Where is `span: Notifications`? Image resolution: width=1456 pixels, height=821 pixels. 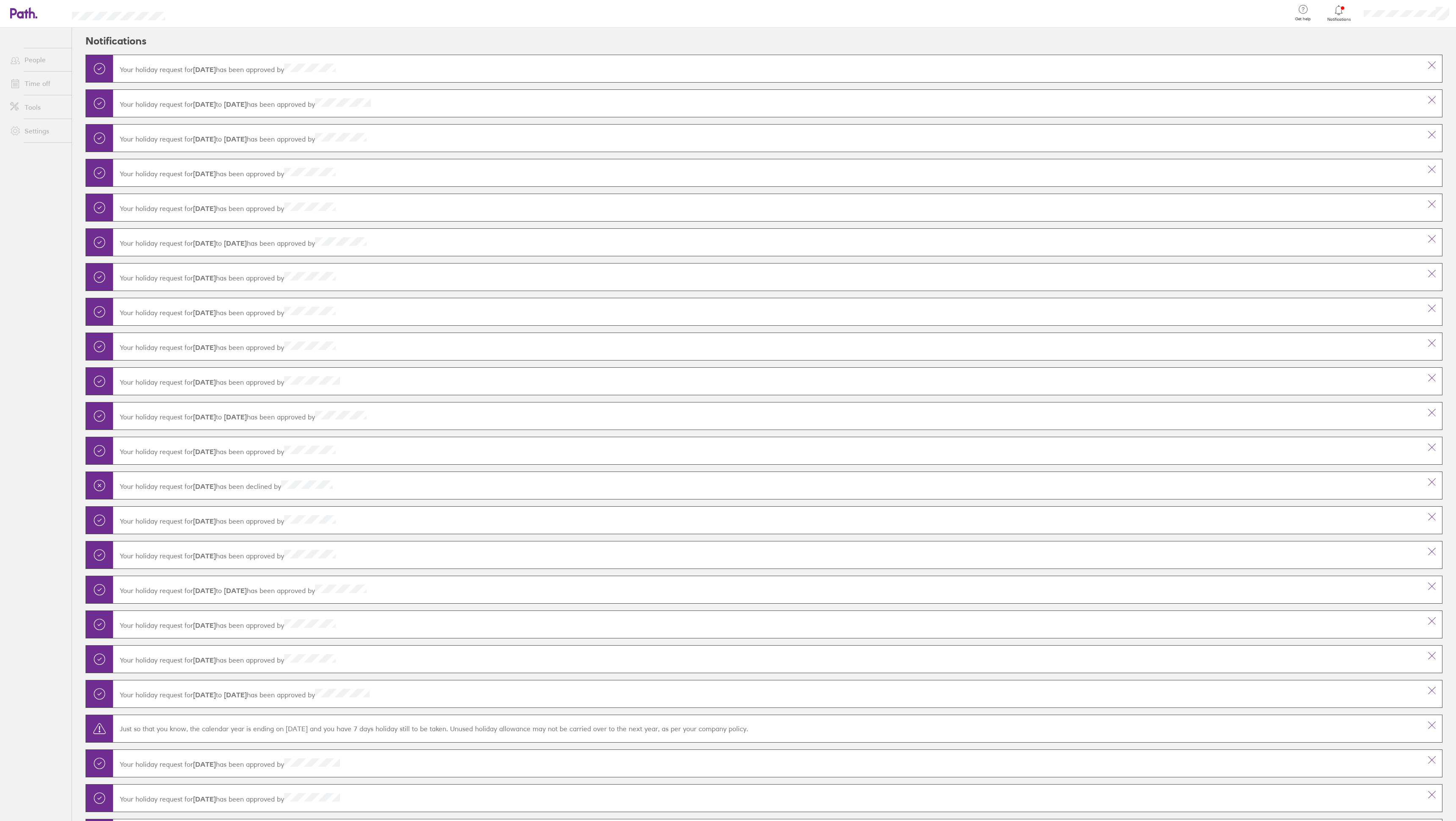
span: Notifications is located at coordinates (1338, 20).